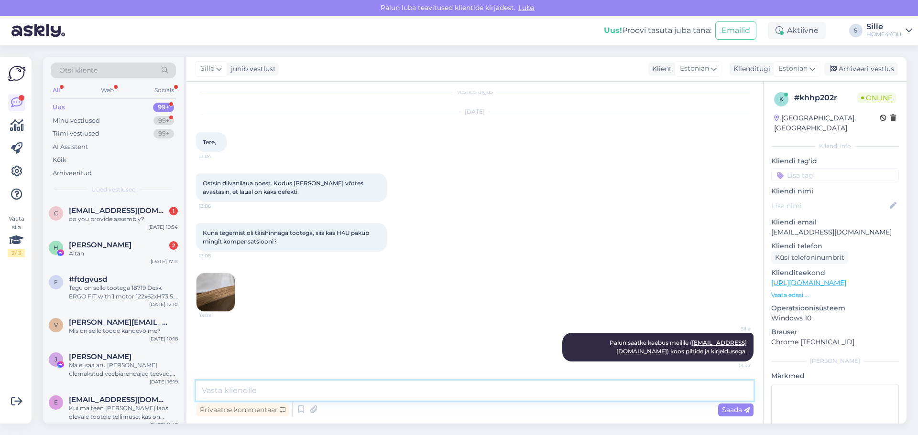 The image size is (918, 435). I want to click on span: Palun saatke kaebus meilile ( ) koos piltide ja kirjeldusega., so click(678, 347).